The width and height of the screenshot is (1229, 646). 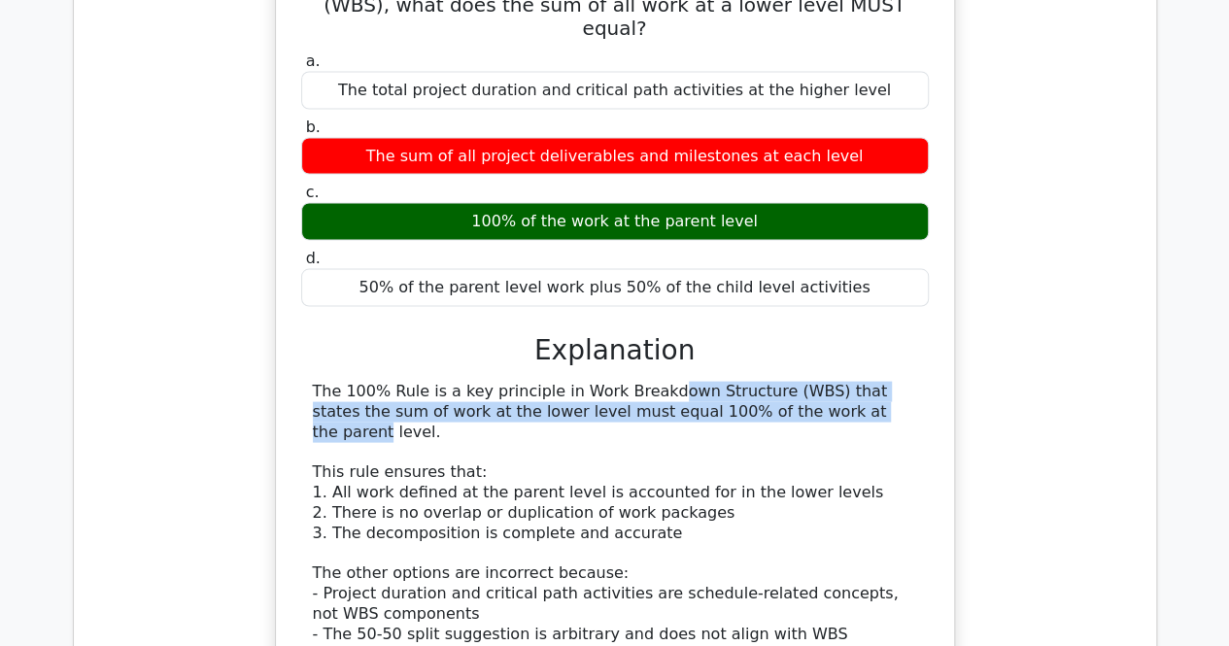 I want to click on div: 50% of the parent level work plus 50% of the child level activities, so click(x=615, y=288).